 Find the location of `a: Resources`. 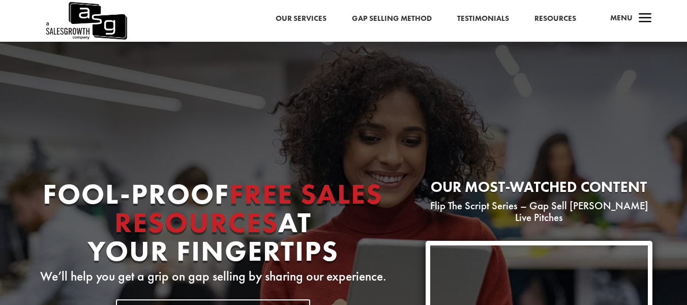

a: Resources is located at coordinates (556, 19).